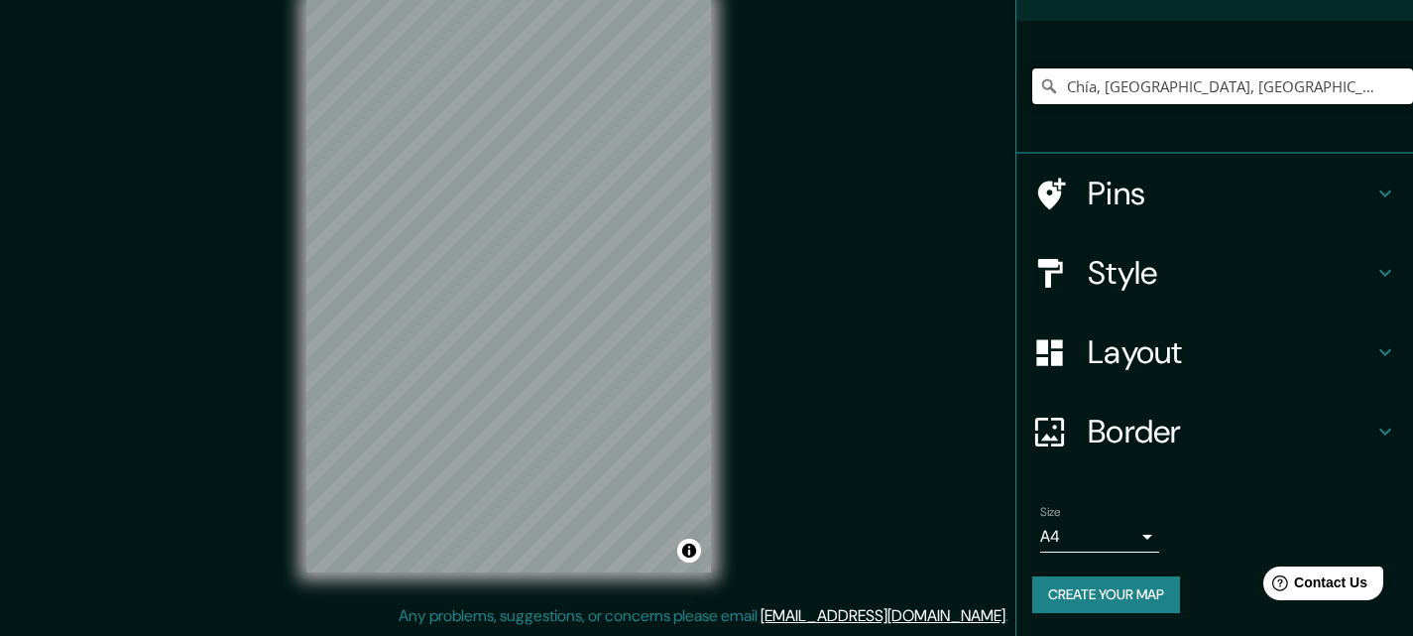 This screenshot has width=1413, height=636. What do you see at coordinates (1230, 431) in the screenshot?
I see `h4: Border` at bounding box center [1230, 431].